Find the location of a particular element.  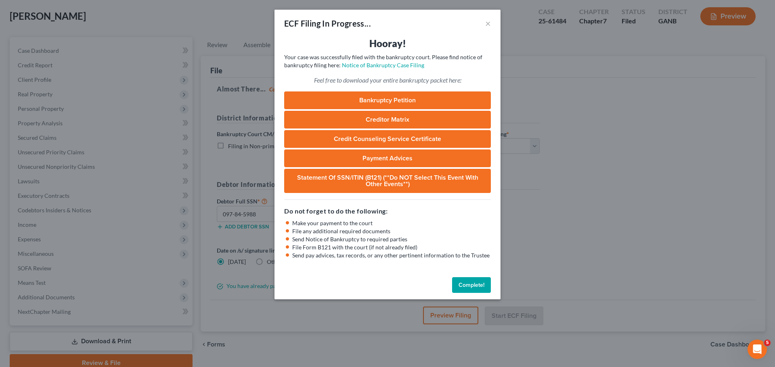

span: Your case was successfully filed with the bankruptcy court. Please find notice of bankruptcy fili... is located at coordinates (383, 61).